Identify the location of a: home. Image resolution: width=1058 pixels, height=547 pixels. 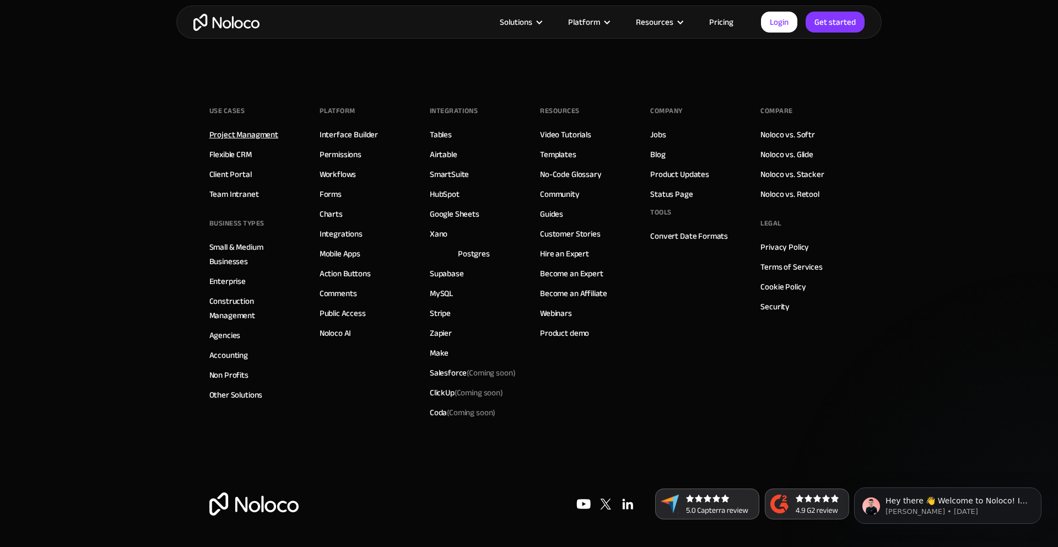
(227, 22).